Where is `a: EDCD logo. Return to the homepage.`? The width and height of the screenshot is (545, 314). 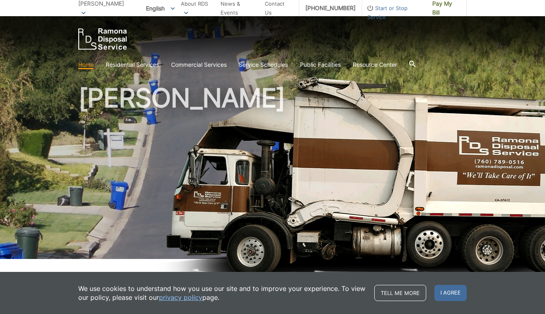
a: EDCD logo. Return to the homepage. is located at coordinates (103, 39).